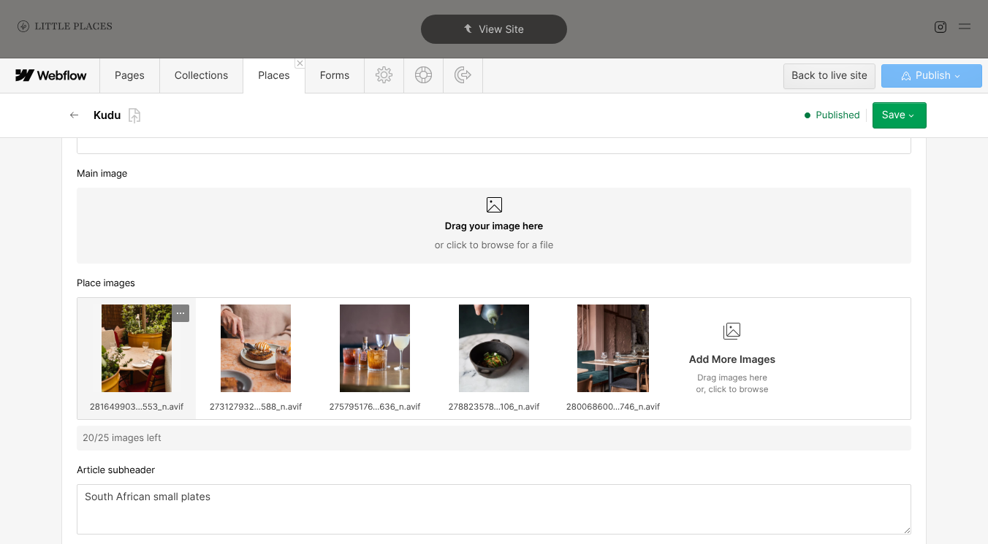 The width and height of the screenshot is (988, 544). Describe the element at coordinates (494, 509) in the screenshot. I see `textarea: South African small plates` at that location.